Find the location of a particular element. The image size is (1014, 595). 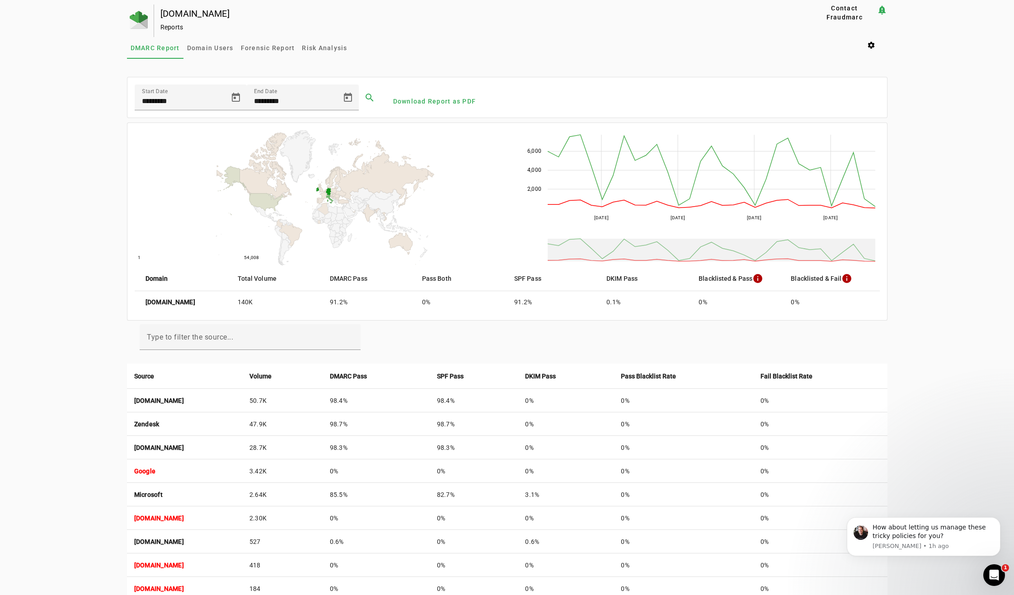

text: 1 is located at coordinates (139, 257).